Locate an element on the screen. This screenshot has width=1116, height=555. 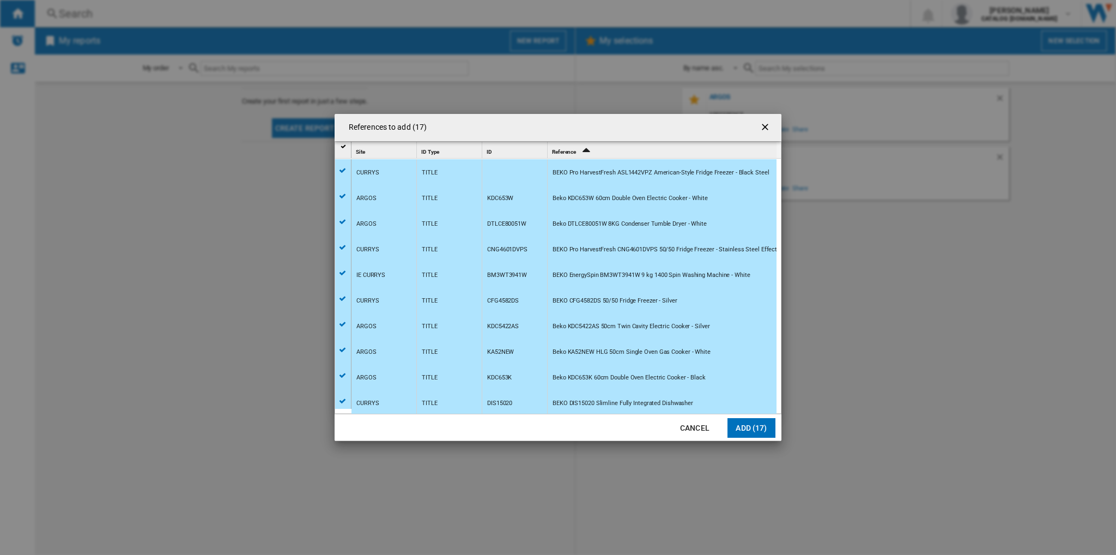
div: KDC5422AS is located at coordinates (503, 326).